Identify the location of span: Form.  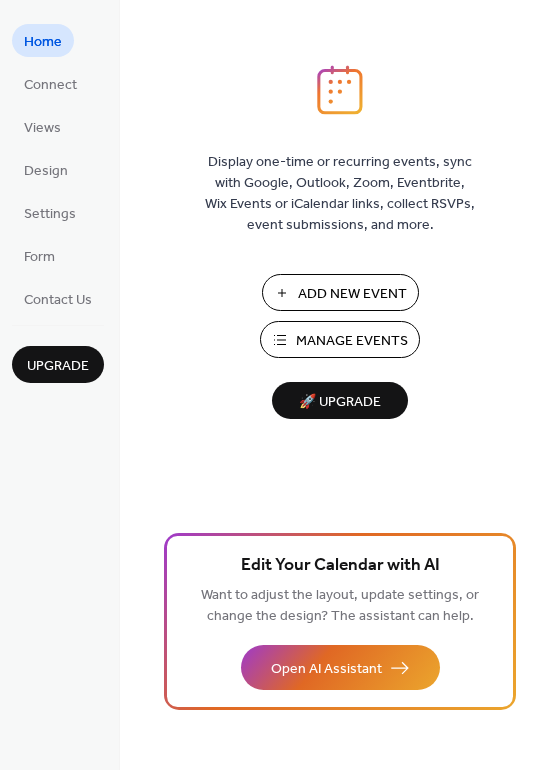
(39, 257).